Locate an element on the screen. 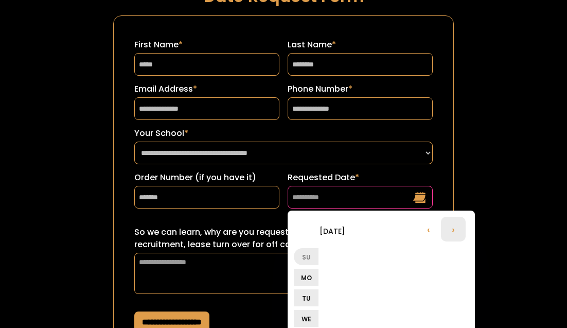  label: First Name is located at coordinates (207, 45).